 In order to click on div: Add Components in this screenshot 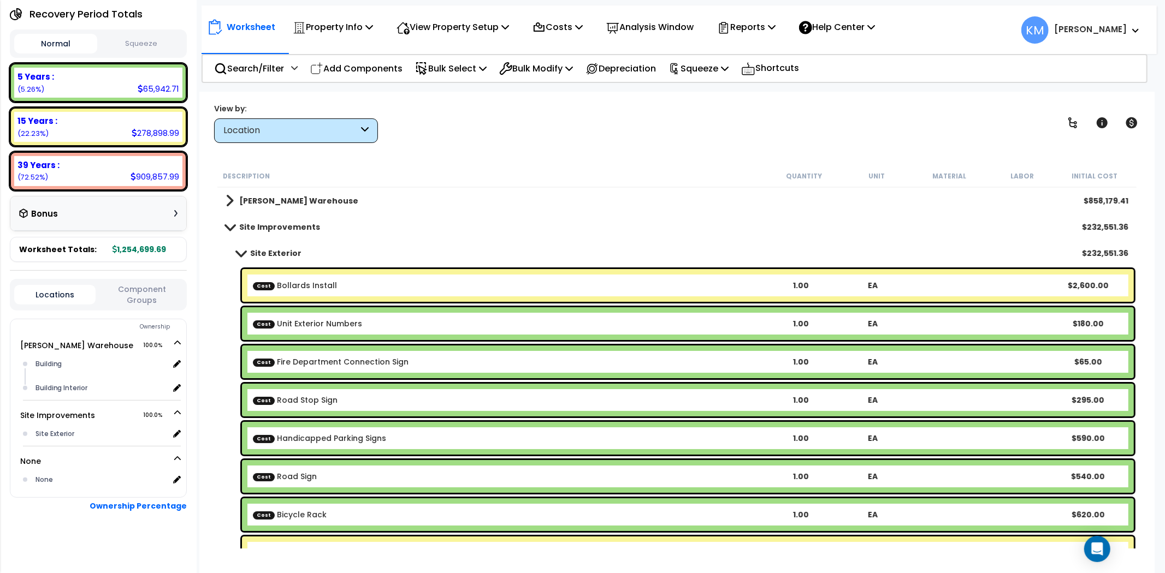, I will do `click(356, 68)`.